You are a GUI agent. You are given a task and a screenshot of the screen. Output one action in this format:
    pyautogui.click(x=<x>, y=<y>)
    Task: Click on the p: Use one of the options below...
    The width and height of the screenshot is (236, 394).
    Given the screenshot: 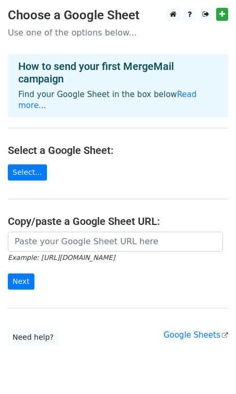 What is the action you would take?
    pyautogui.click(x=118, y=32)
    